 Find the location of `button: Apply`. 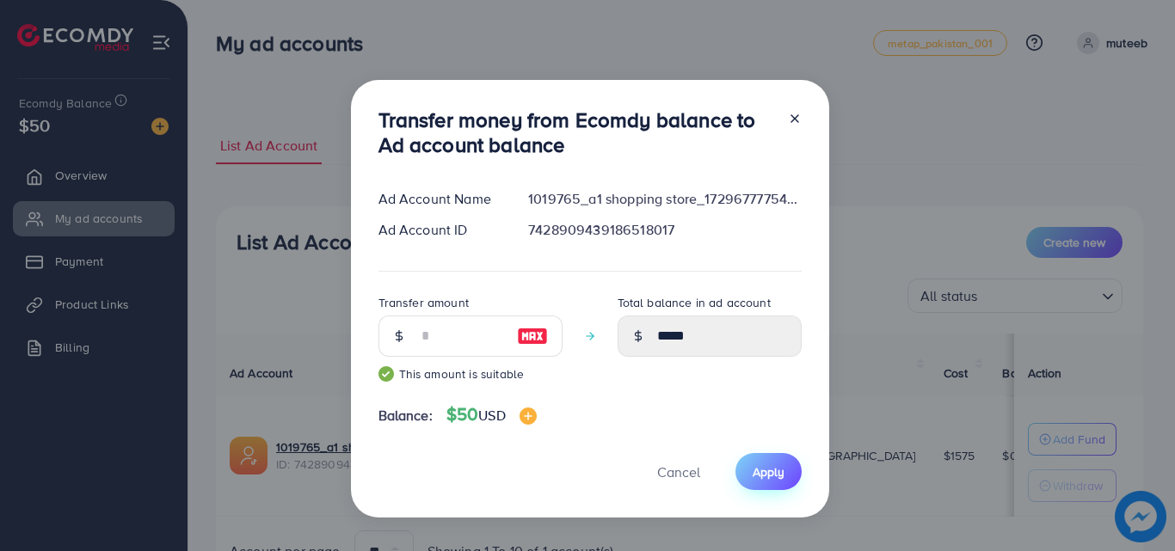

button: Apply is located at coordinates (768, 471).